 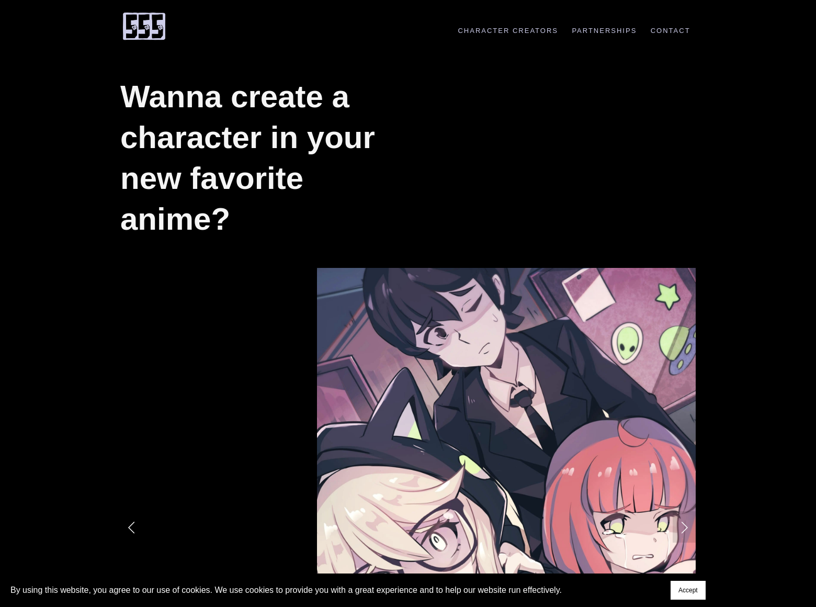 I want to click on a: Character Creators, so click(x=508, y=30).